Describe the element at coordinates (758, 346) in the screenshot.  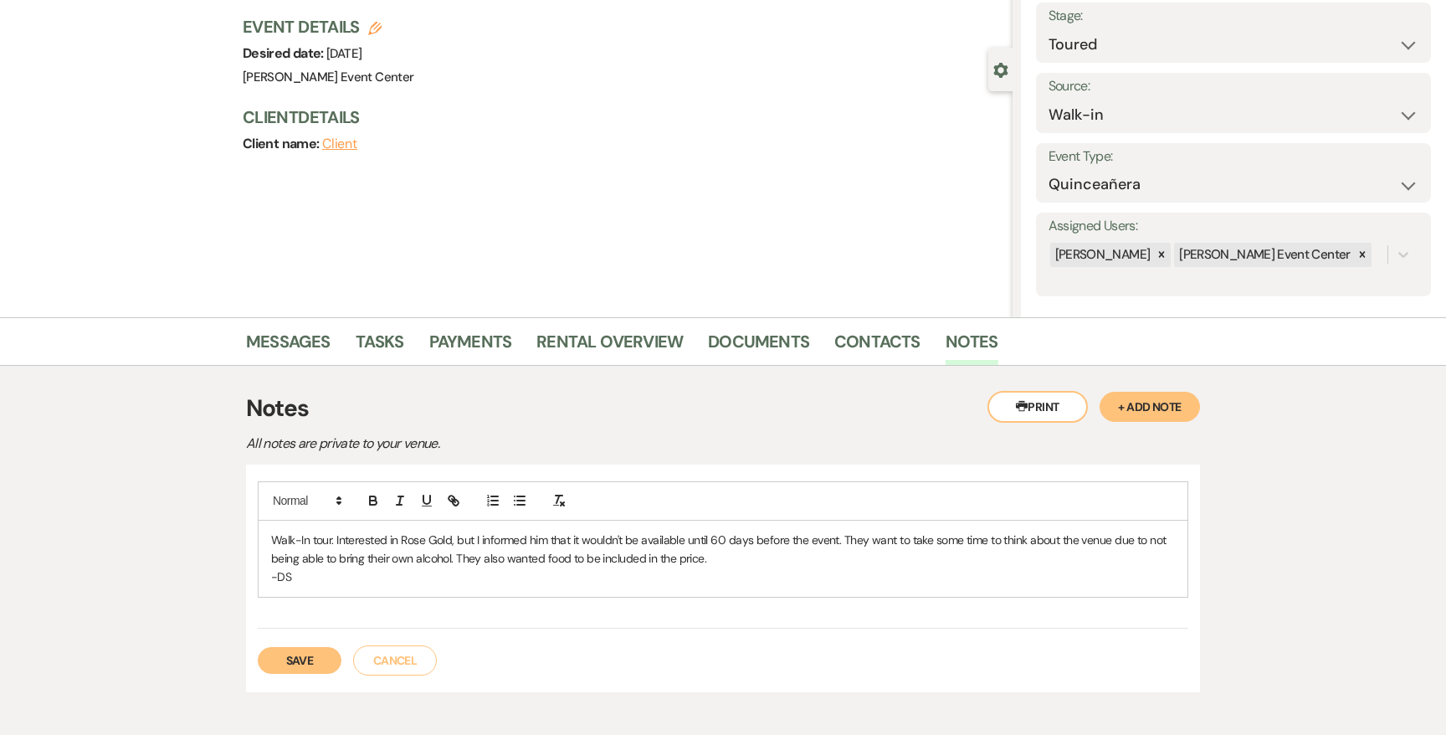
I see `a: Documents` at that location.